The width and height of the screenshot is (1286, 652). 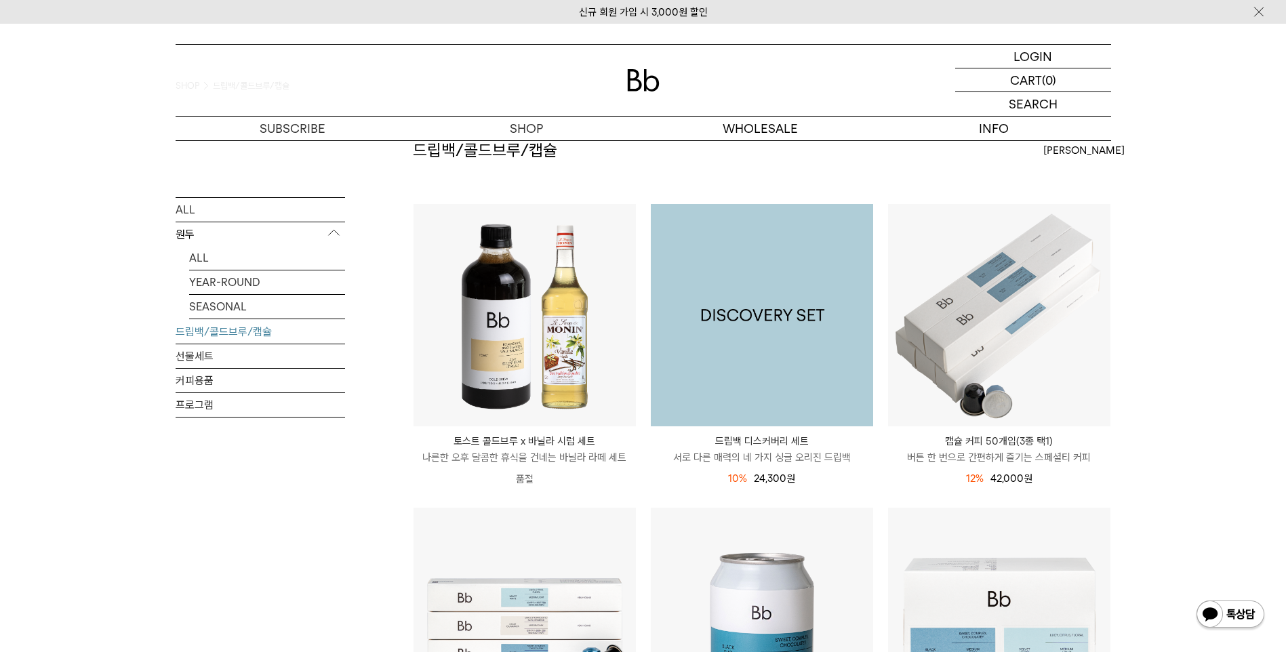 I want to click on a: 드립백/콜드브루/캡슐, so click(x=260, y=331).